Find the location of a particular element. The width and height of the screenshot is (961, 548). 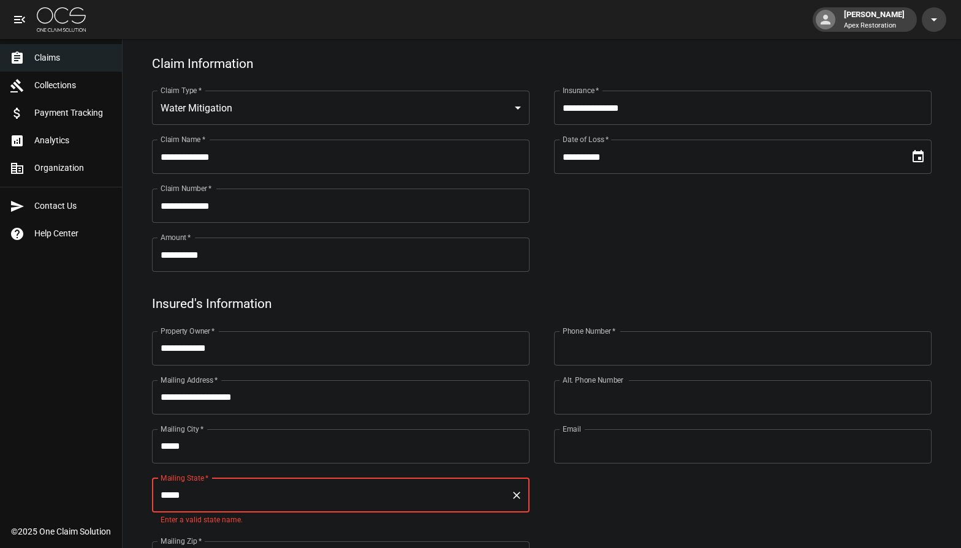

label: Claim Type is located at coordinates (181, 90).